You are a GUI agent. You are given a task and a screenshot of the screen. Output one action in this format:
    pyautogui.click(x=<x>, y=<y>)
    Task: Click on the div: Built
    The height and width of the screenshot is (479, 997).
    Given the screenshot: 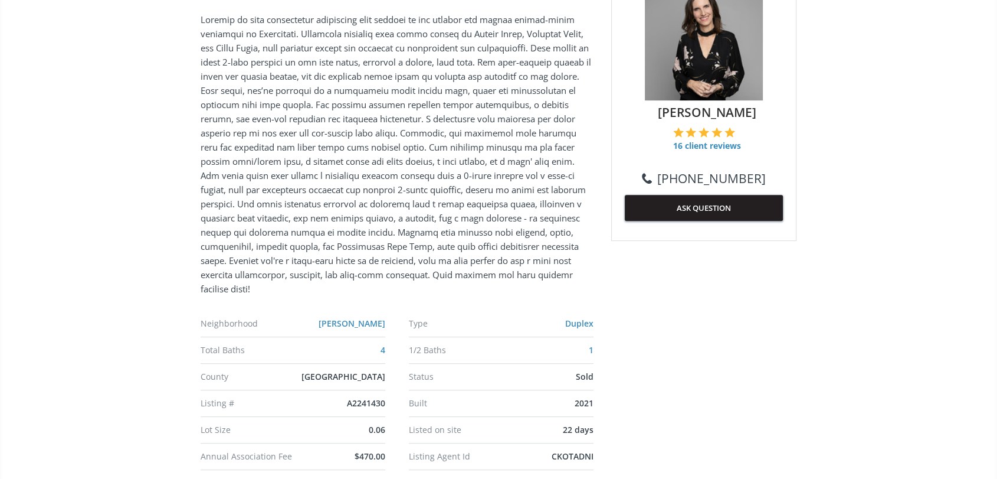 What is the action you would take?
    pyautogui.click(x=458, y=403)
    